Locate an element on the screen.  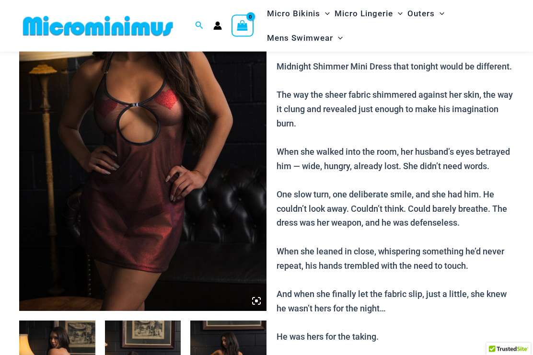
span: Micro Bikinis is located at coordinates (293, 13).